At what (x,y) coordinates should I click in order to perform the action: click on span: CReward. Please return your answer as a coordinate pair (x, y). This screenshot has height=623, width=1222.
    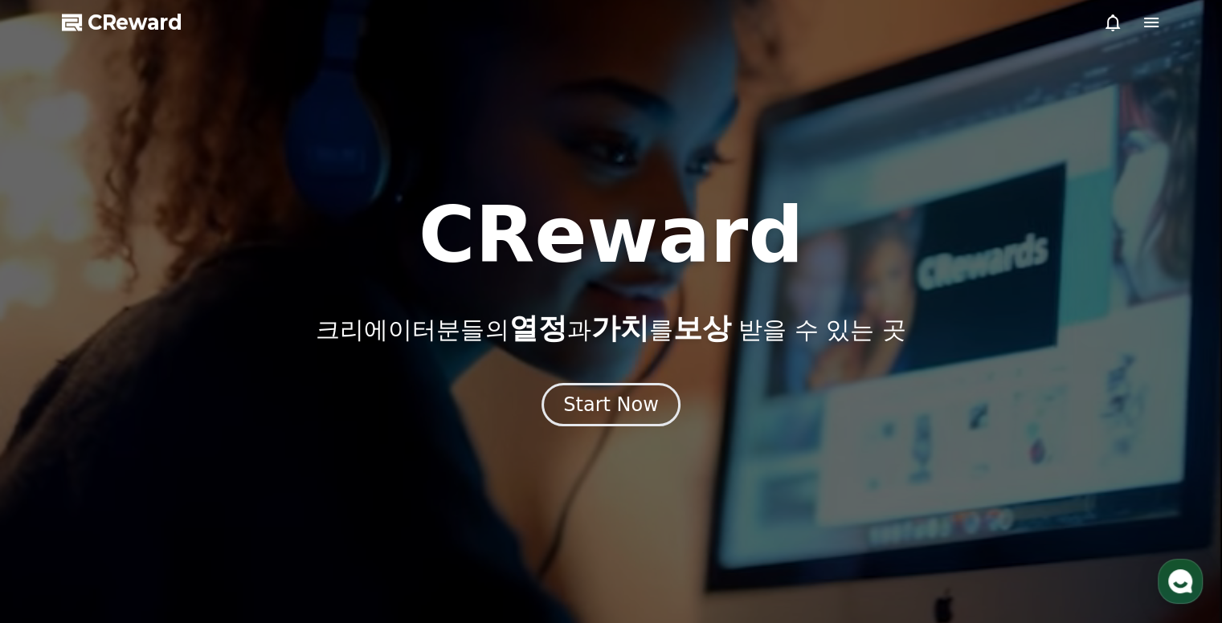
    Looking at the image, I should click on (135, 22).